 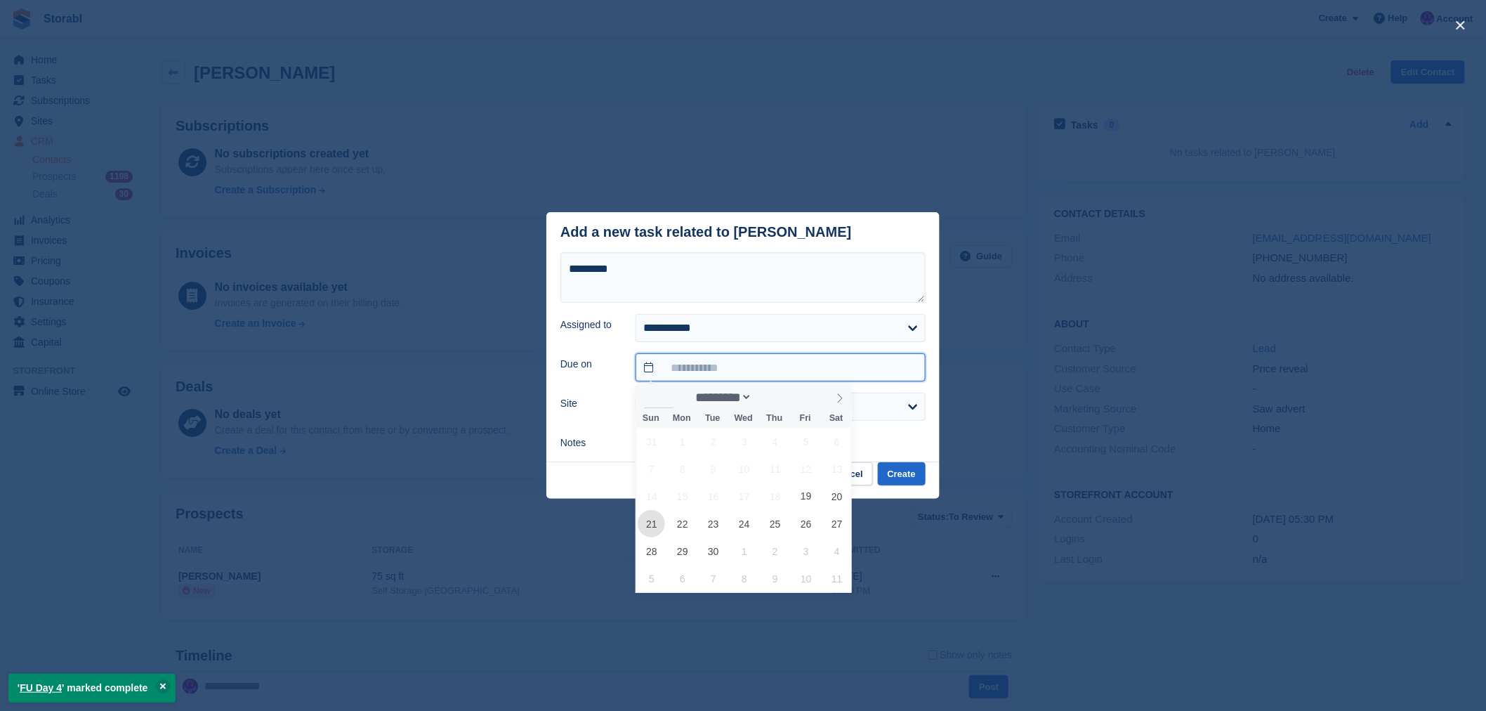 What do you see at coordinates (744, 578) in the screenshot?
I see `span: October 8, 2025` at bounding box center [744, 578].